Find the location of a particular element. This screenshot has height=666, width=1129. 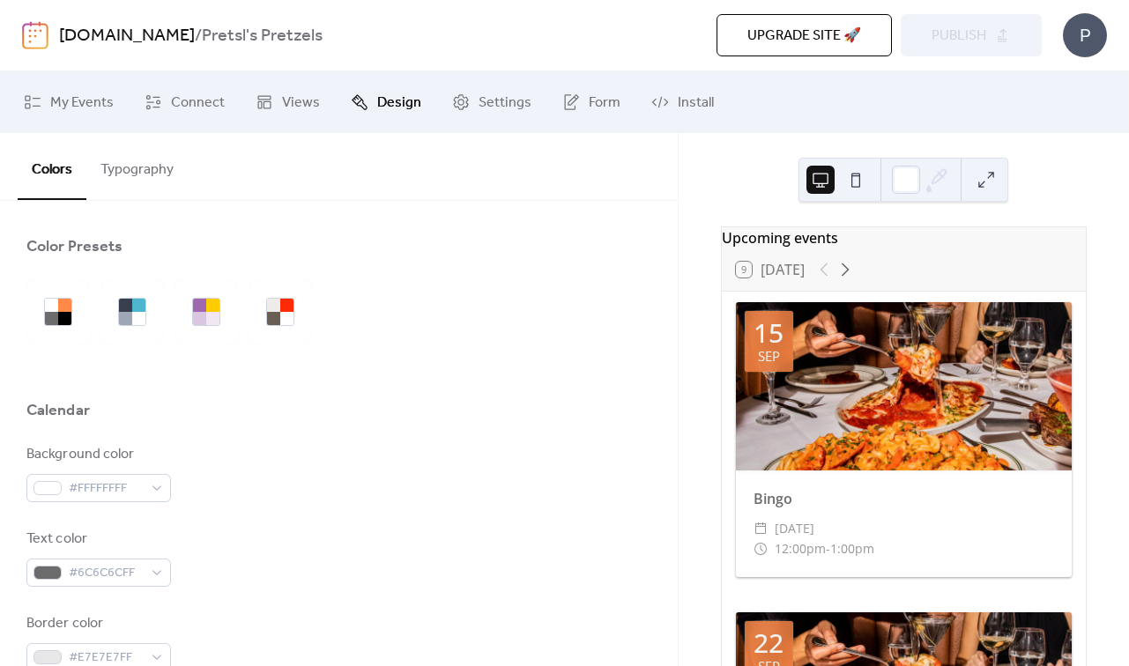

div: Color Presets is located at coordinates (74, 247).